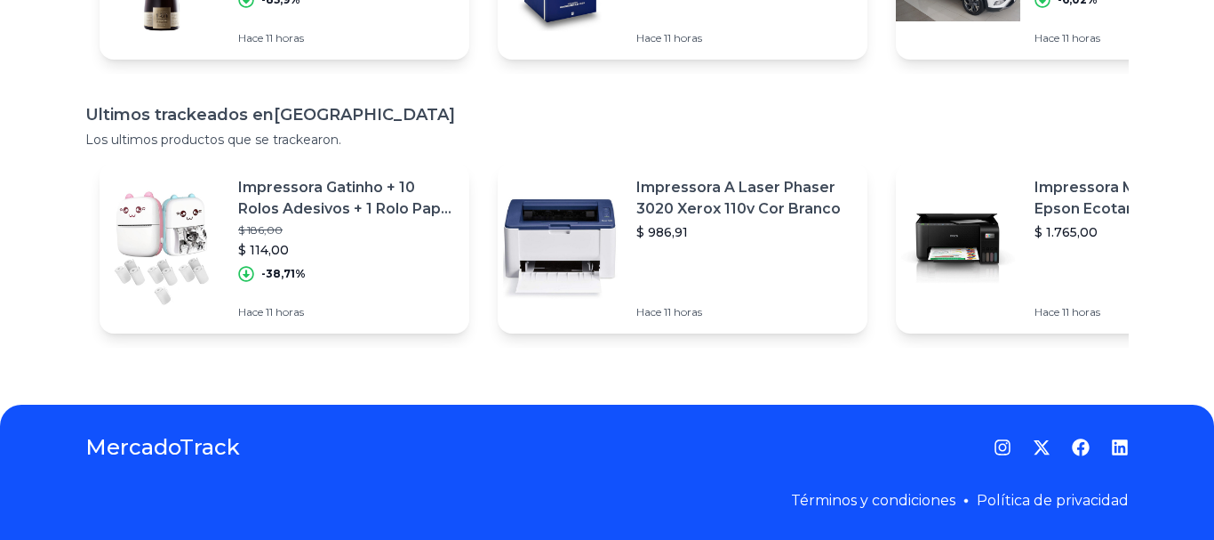  What do you see at coordinates (1081, 447) in the screenshot?
I see `a: Facebook` at bounding box center [1081, 447].